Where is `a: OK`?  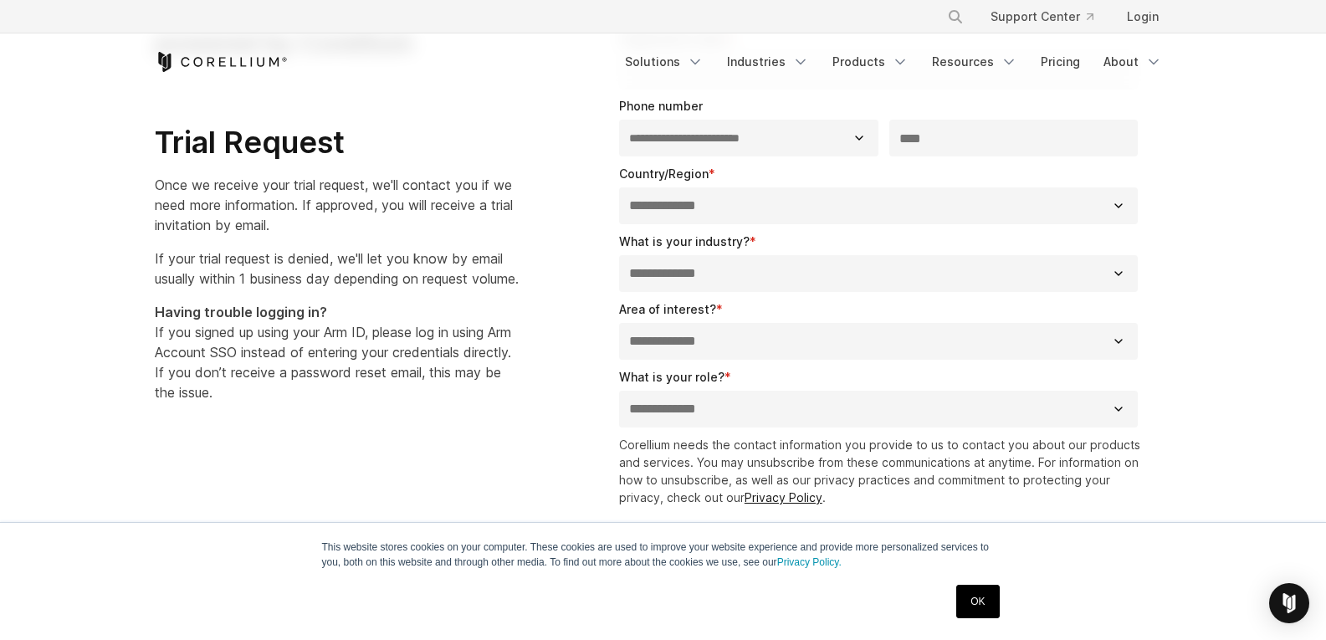
a: OK is located at coordinates (977, 601).